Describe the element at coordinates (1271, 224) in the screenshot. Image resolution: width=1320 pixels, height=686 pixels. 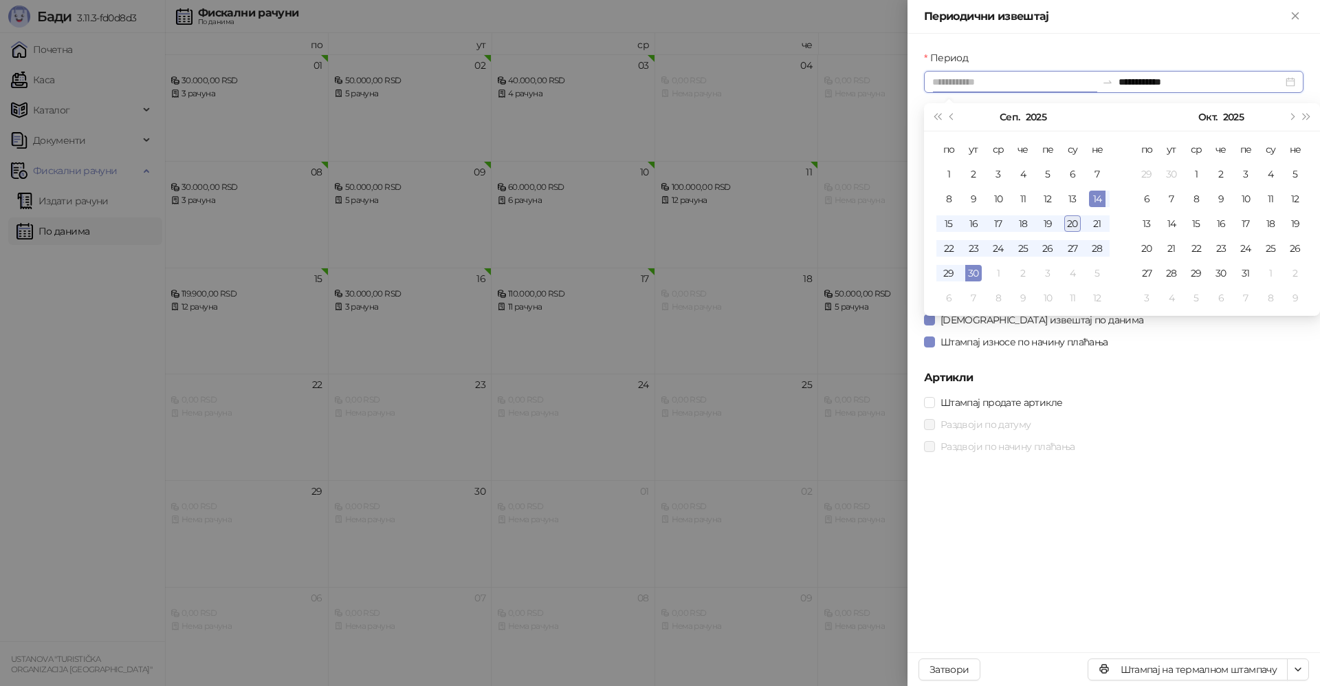
I see `div: 18` at that location.